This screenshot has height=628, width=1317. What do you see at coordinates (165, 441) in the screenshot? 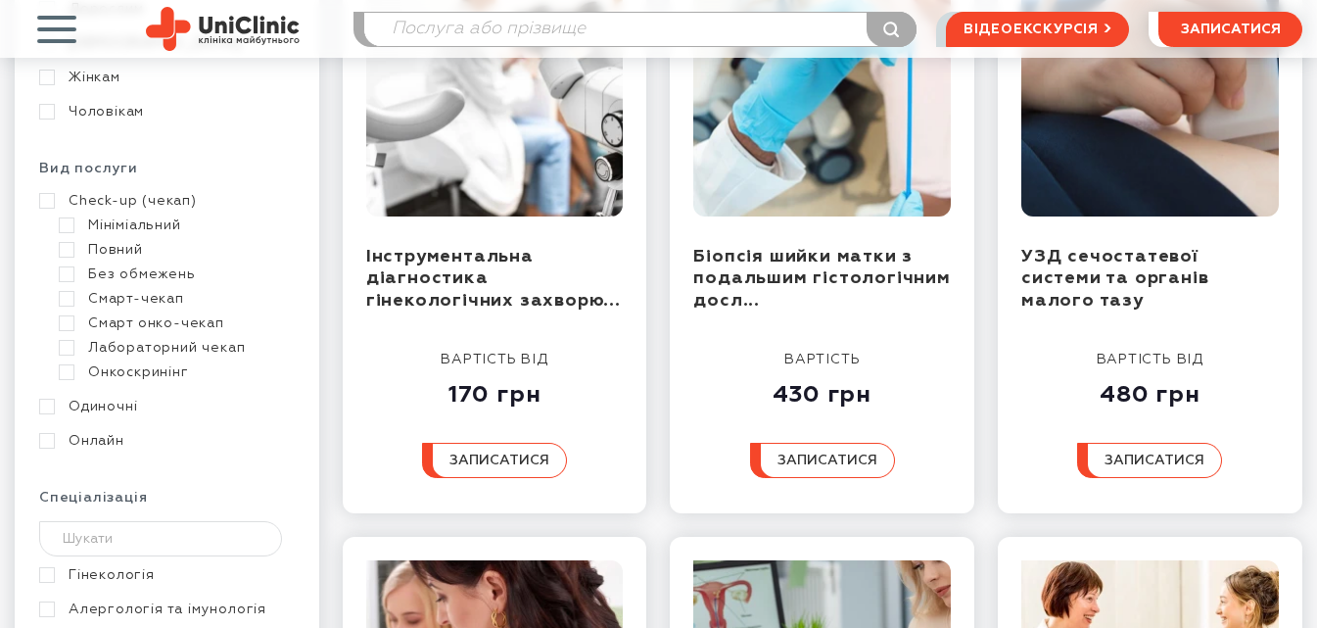
I see `a: Онлайн` at bounding box center [165, 441].